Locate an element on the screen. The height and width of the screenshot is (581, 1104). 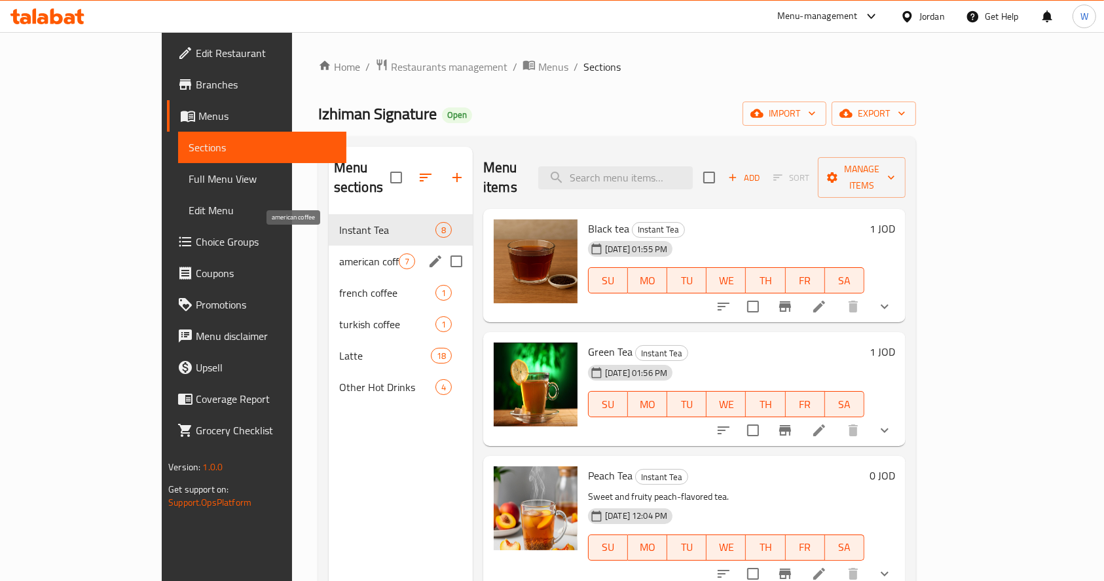
div: american coffee7edit is located at coordinates (401, 261).